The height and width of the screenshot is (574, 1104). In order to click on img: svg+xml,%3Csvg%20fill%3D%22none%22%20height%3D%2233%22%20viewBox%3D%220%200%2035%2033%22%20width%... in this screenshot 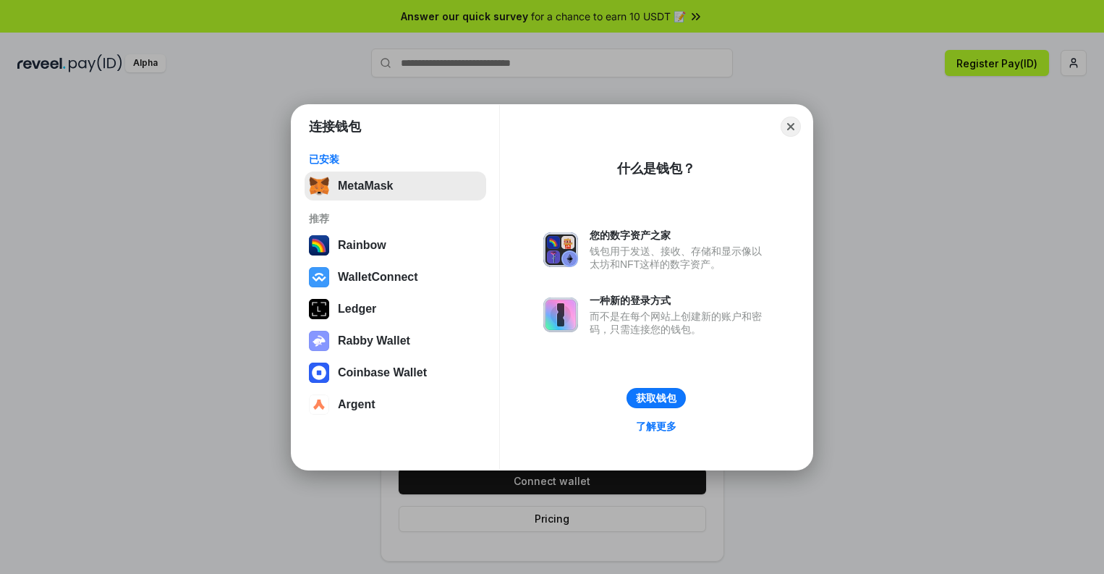, I will do `click(319, 186)`.